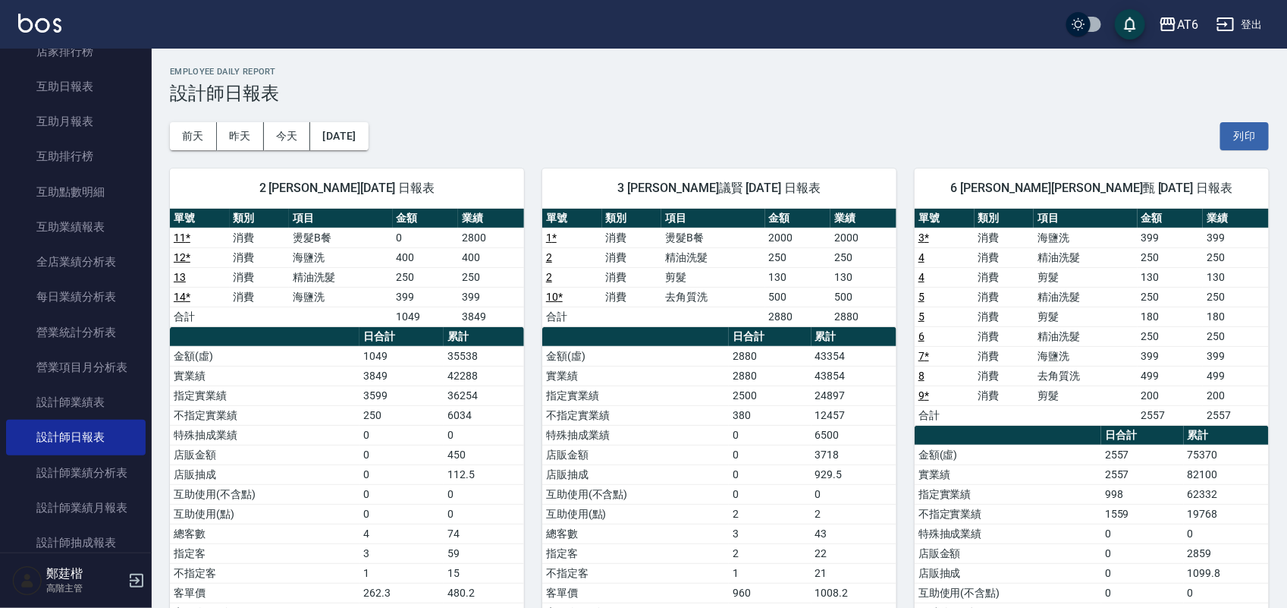  Describe the element at coordinates (922, 297) in the screenshot. I see `a: 5` at that location.